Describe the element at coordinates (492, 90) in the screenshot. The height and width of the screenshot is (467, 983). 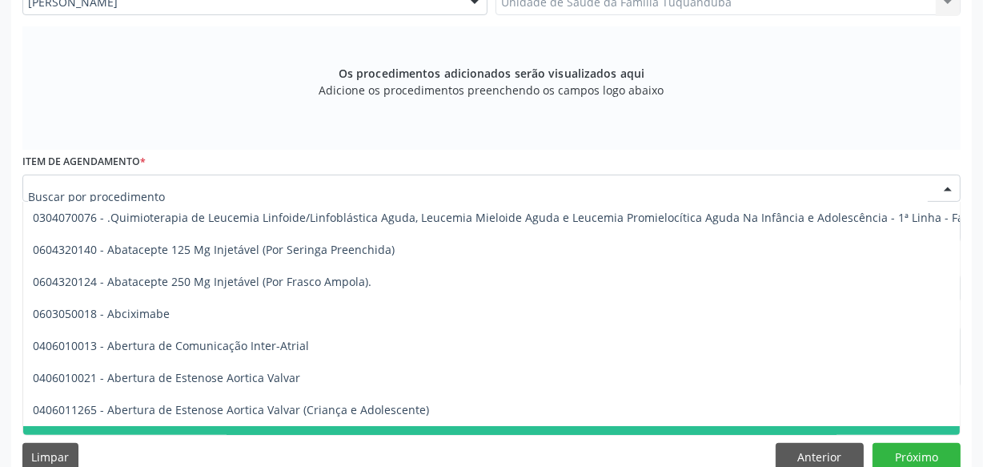
I see `span: Adicione os procedimentos preenchendo os campos logo abaixo` at that location.